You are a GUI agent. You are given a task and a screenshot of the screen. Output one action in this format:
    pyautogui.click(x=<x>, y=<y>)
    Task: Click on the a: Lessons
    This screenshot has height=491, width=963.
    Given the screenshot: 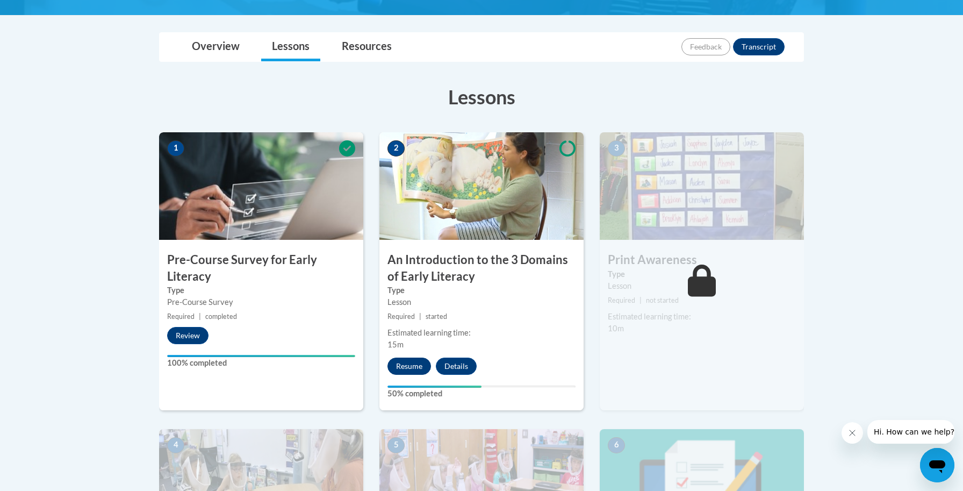 What is the action you would take?
    pyautogui.click(x=291, y=47)
    